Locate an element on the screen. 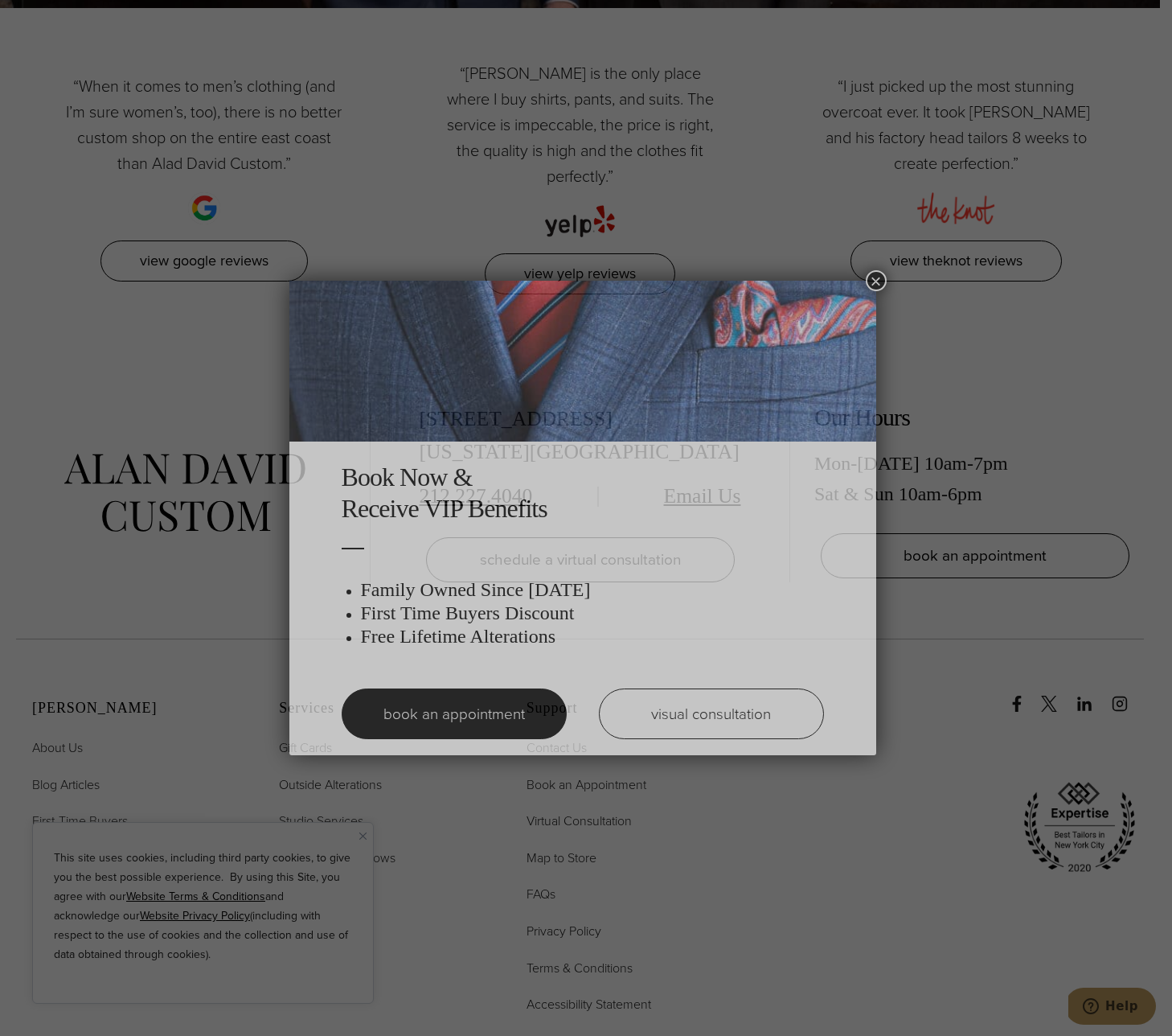 This screenshot has width=1172, height=1036. a: visual consultation is located at coordinates (712, 714).